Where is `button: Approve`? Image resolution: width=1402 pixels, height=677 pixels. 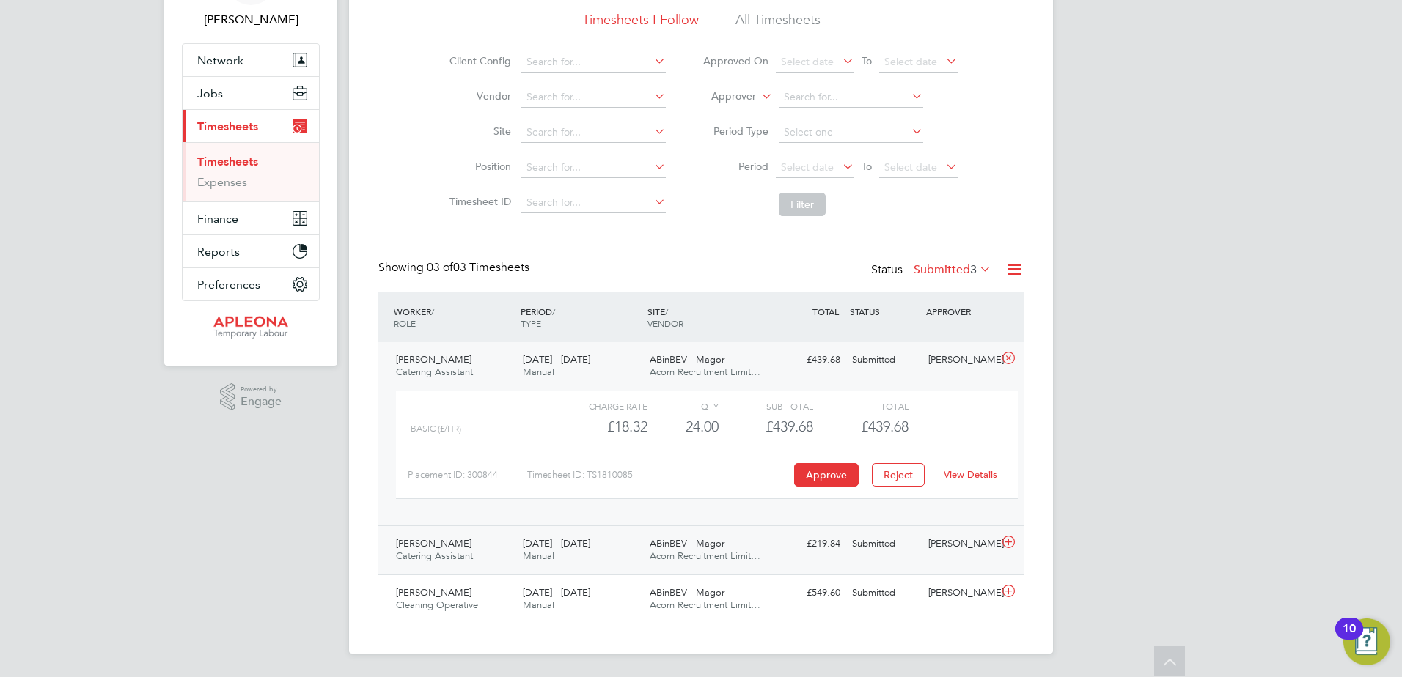 button: Approve is located at coordinates (826, 475).